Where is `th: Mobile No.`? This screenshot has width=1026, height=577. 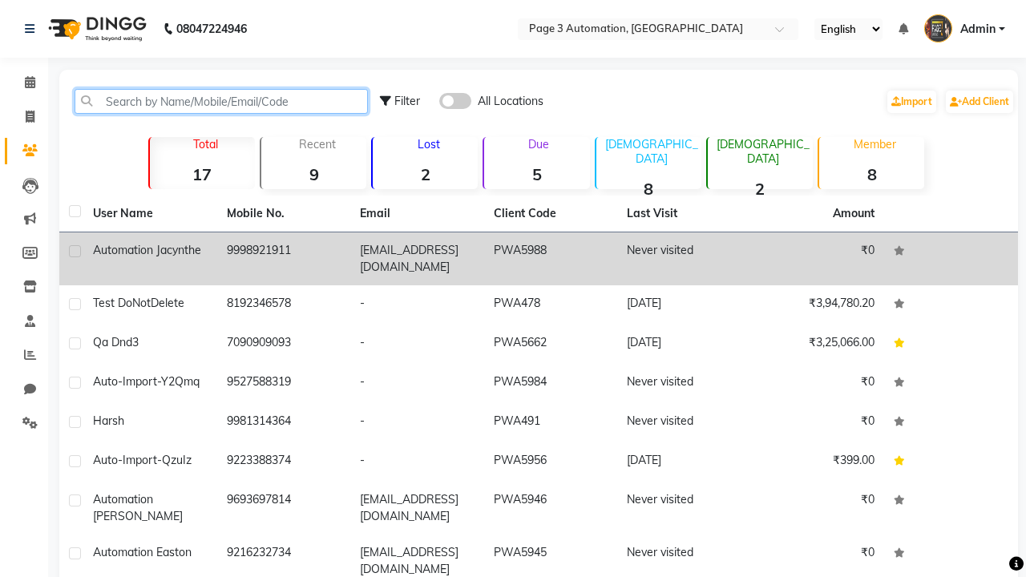
th: Mobile No. is located at coordinates (284, 214).